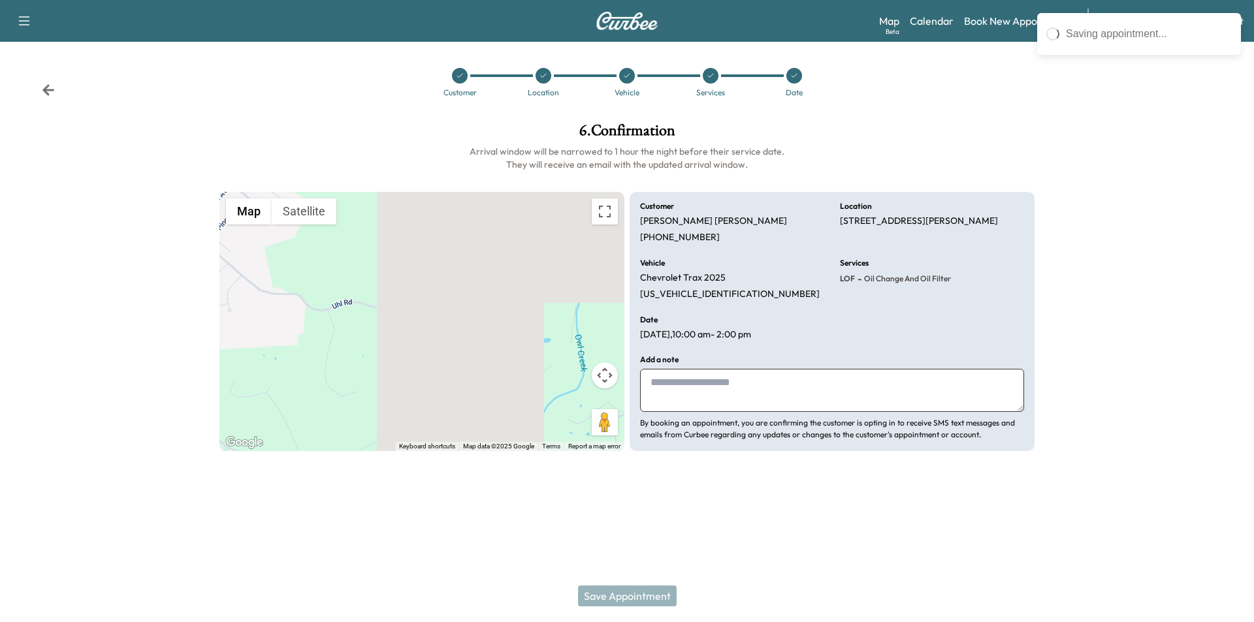 The height and width of the screenshot is (622, 1254). What do you see at coordinates (244, 443) in the screenshot?
I see `img: Google` at bounding box center [244, 443].